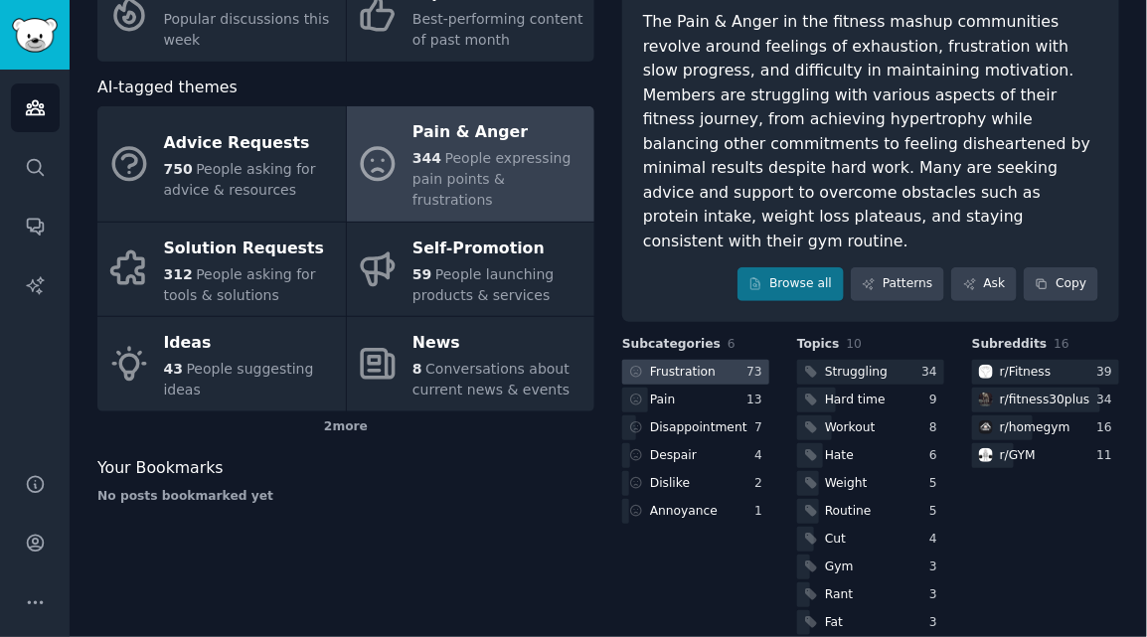 The height and width of the screenshot is (637, 1147). Describe the element at coordinates (471, 269) in the screenshot. I see `a: Self-Promotion59People launching products & services` at that location.